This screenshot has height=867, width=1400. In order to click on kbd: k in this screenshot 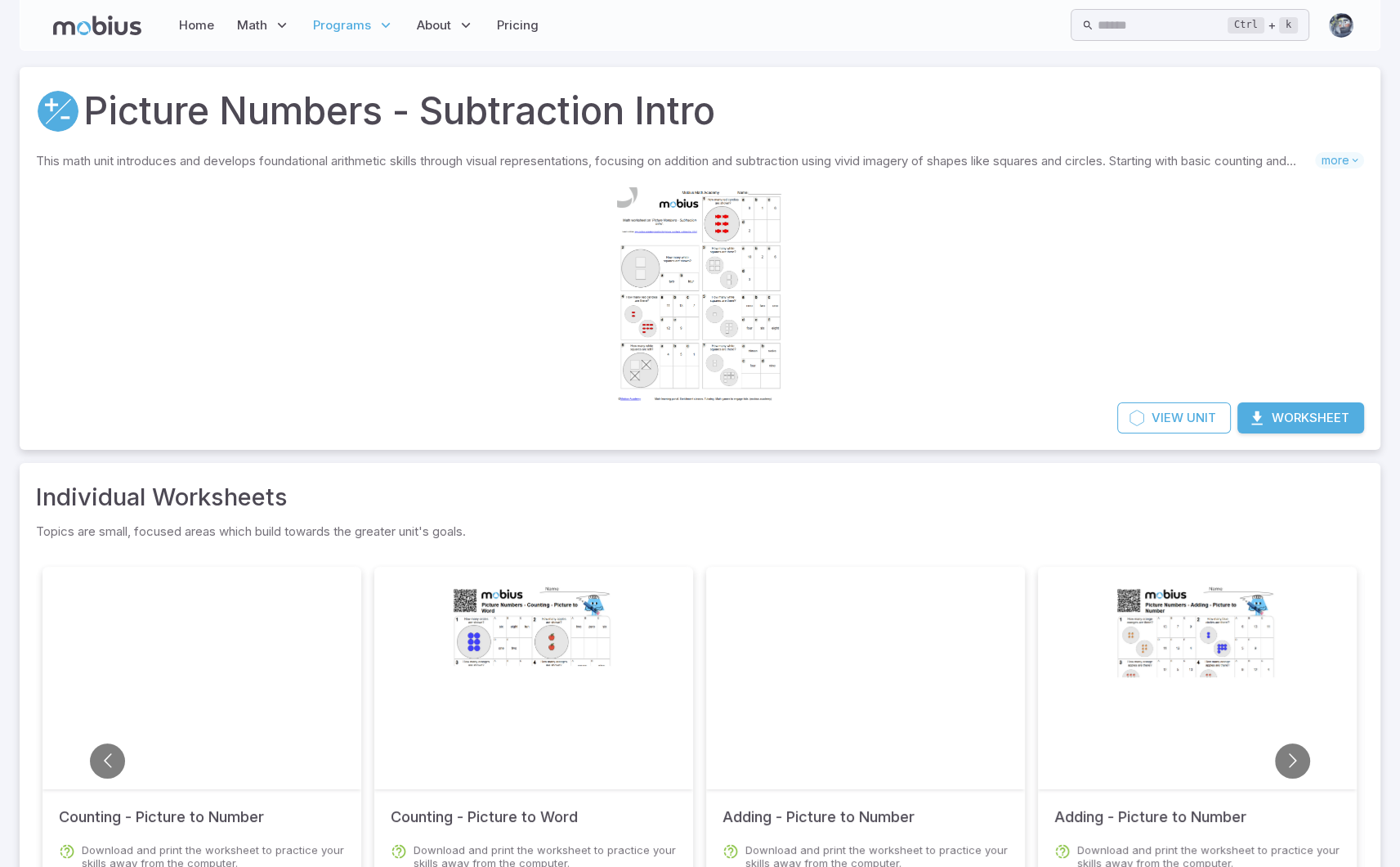, I will do `click(1288, 25)`.